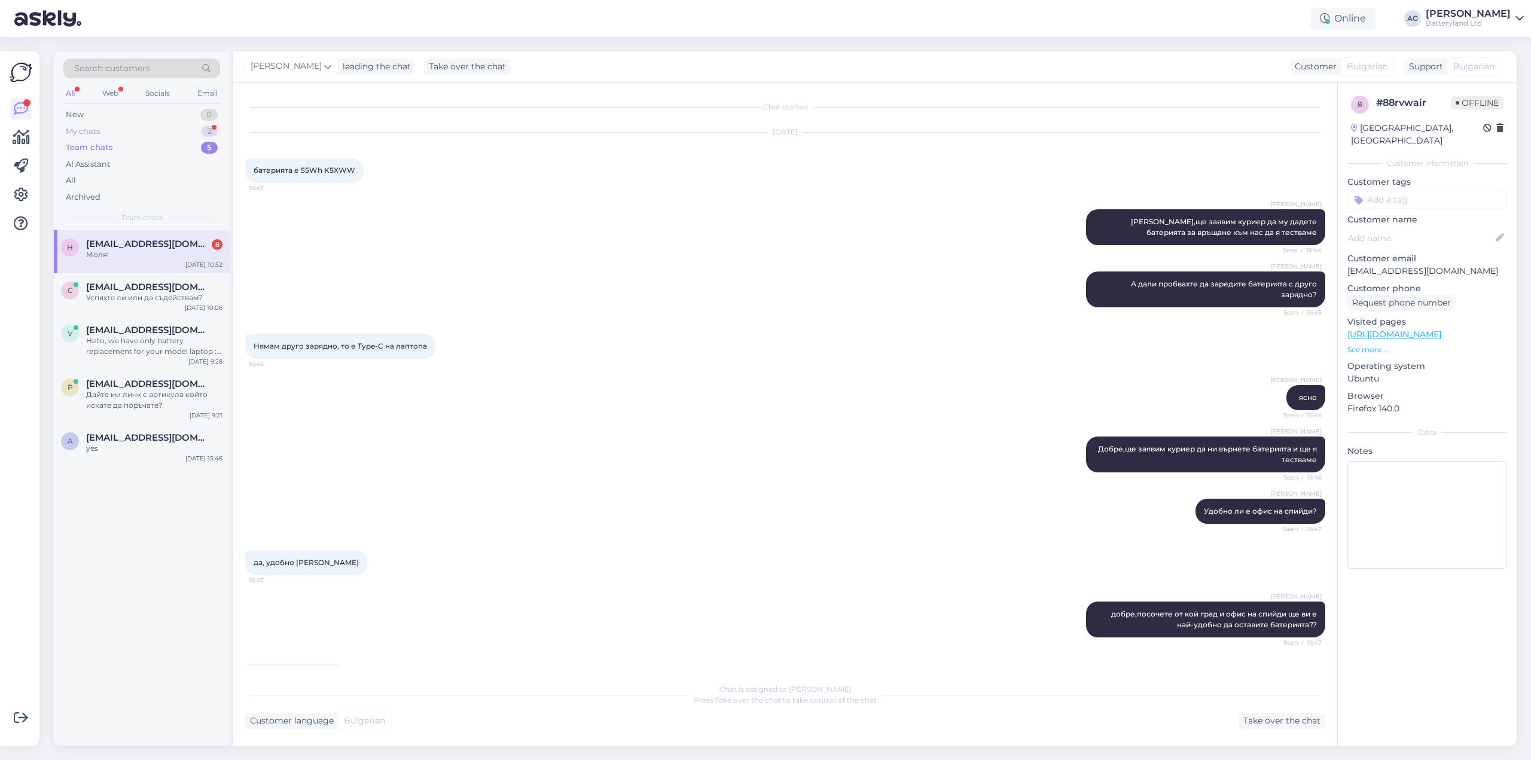 Image resolution: width=1531 pixels, height=760 pixels. I want to click on span: h, so click(70, 247).